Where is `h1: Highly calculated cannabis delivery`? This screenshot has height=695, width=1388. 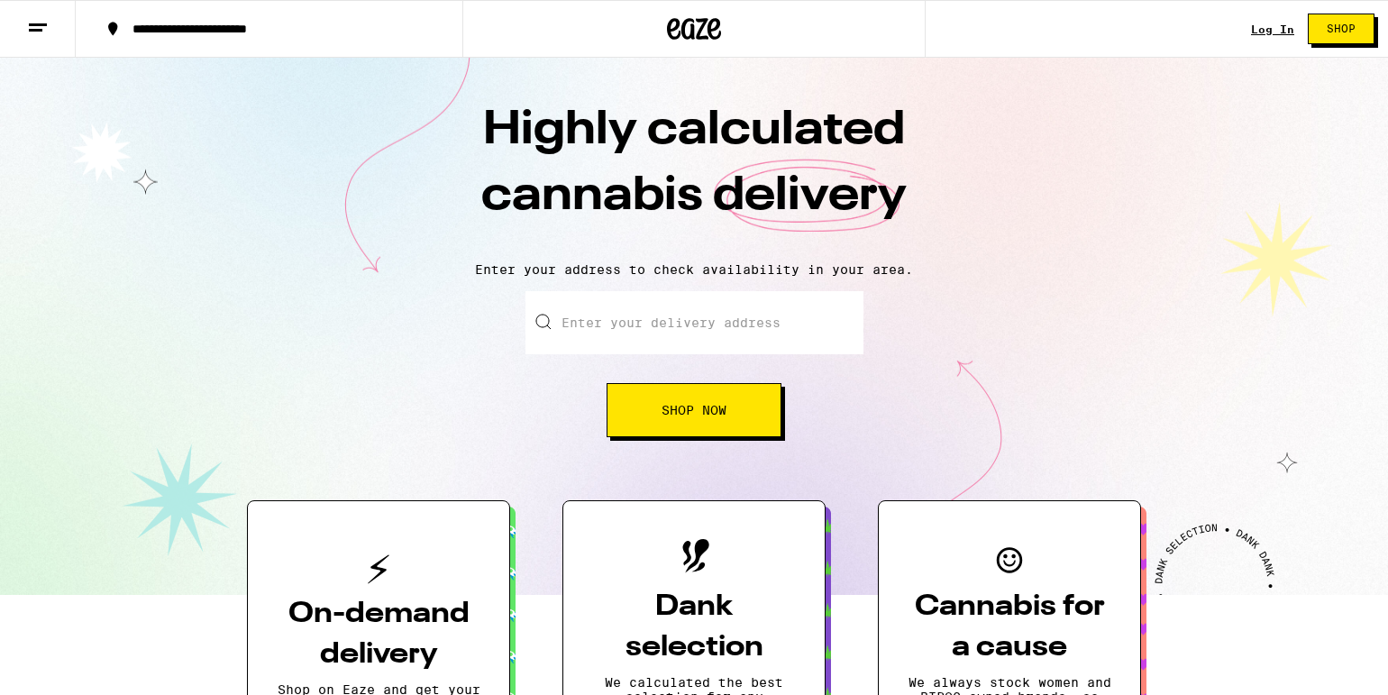 h1: Highly calculated cannabis delivery is located at coordinates (694, 173).